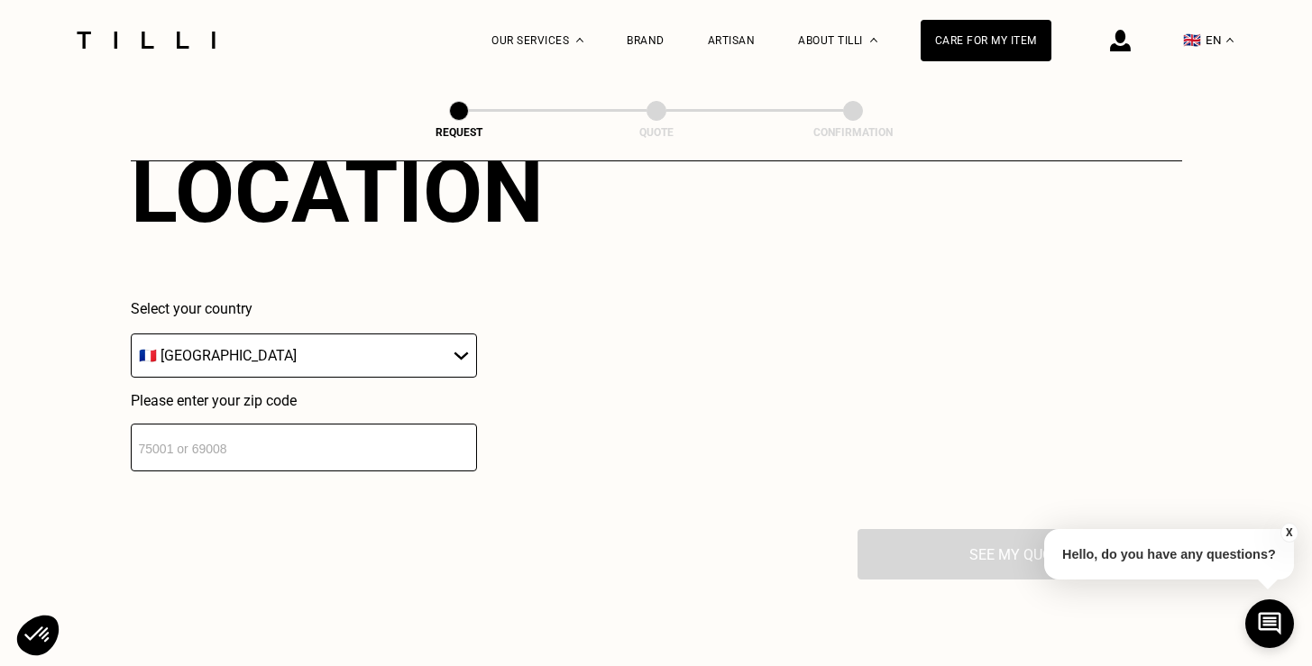 The width and height of the screenshot is (1312, 666). Describe the element at coordinates (731, 41) in the screenshot. I see `a: Artisan` at that location.